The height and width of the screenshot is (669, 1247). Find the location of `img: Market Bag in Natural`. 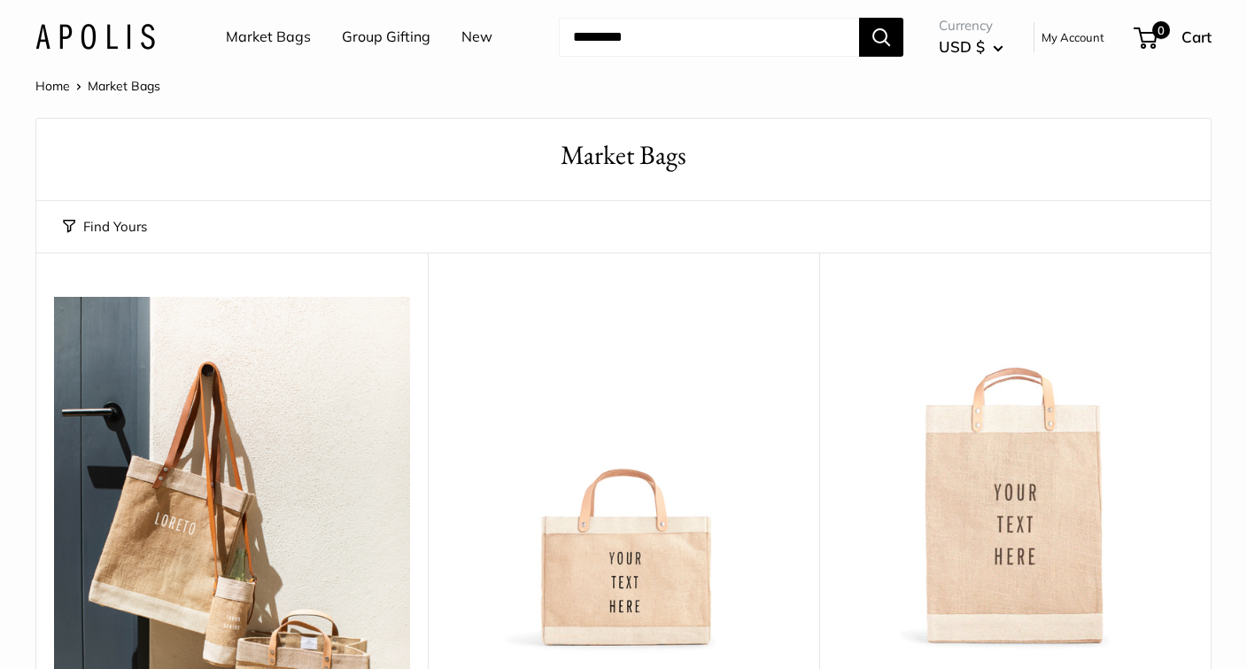

img: Market Bag in Natural is located at coordinates (1015, 475).